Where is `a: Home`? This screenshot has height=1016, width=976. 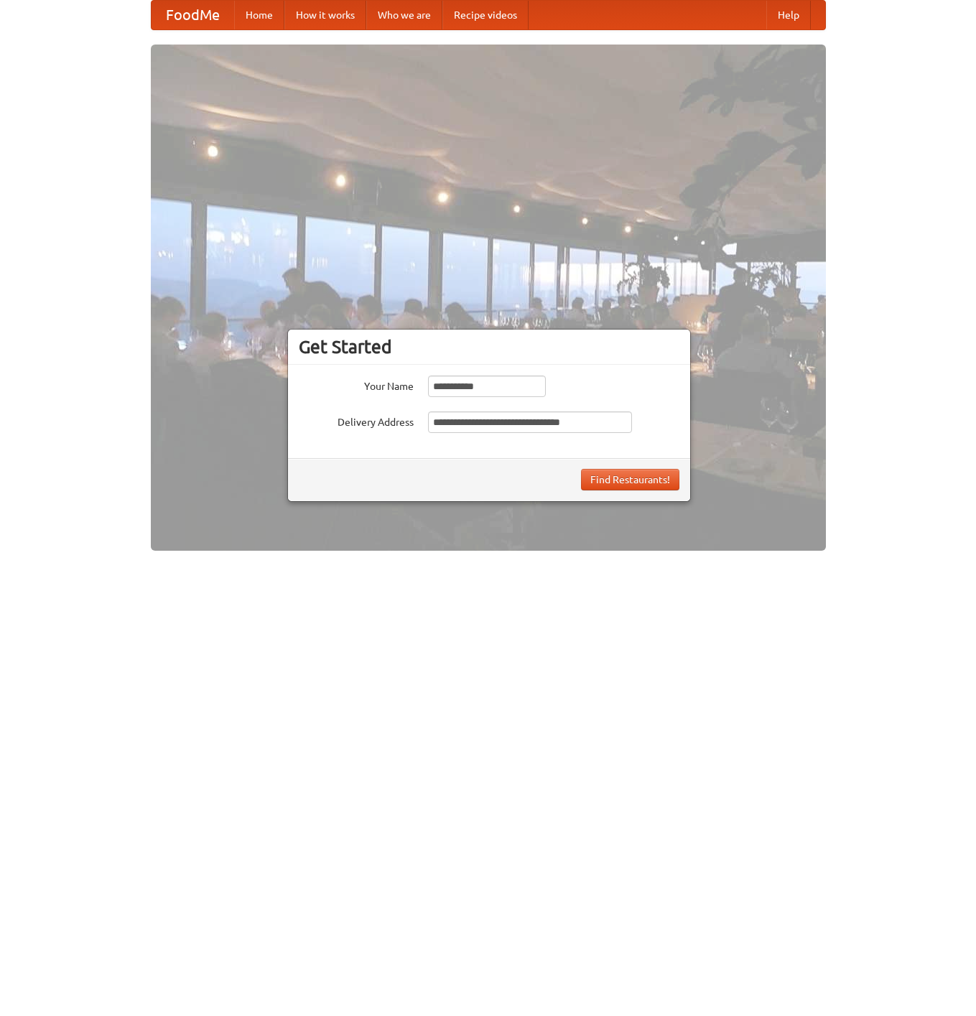 a: Home is located at coordinates (259, 15).